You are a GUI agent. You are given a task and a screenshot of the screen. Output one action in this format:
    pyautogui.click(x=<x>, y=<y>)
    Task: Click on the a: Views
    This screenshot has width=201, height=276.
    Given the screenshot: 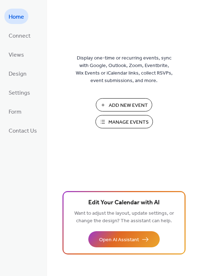 What is the action you would take?
    pyautogui.click(x=16, y=54)
    